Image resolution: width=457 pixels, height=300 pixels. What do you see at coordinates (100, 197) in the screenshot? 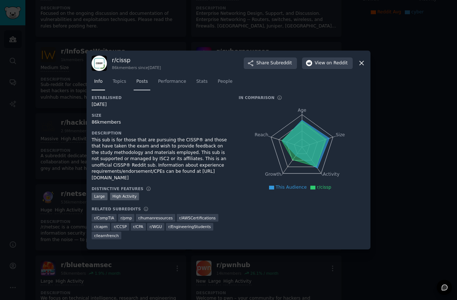
I see `div: Large` at bounding box center [100, 197].